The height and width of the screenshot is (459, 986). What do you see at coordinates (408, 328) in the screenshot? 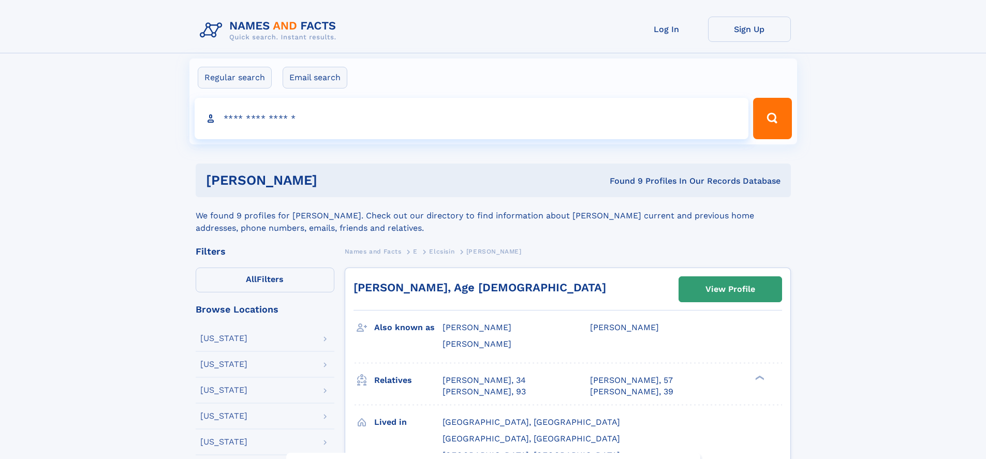
I see `h3: Also known as` at bounding box center [408, 328].